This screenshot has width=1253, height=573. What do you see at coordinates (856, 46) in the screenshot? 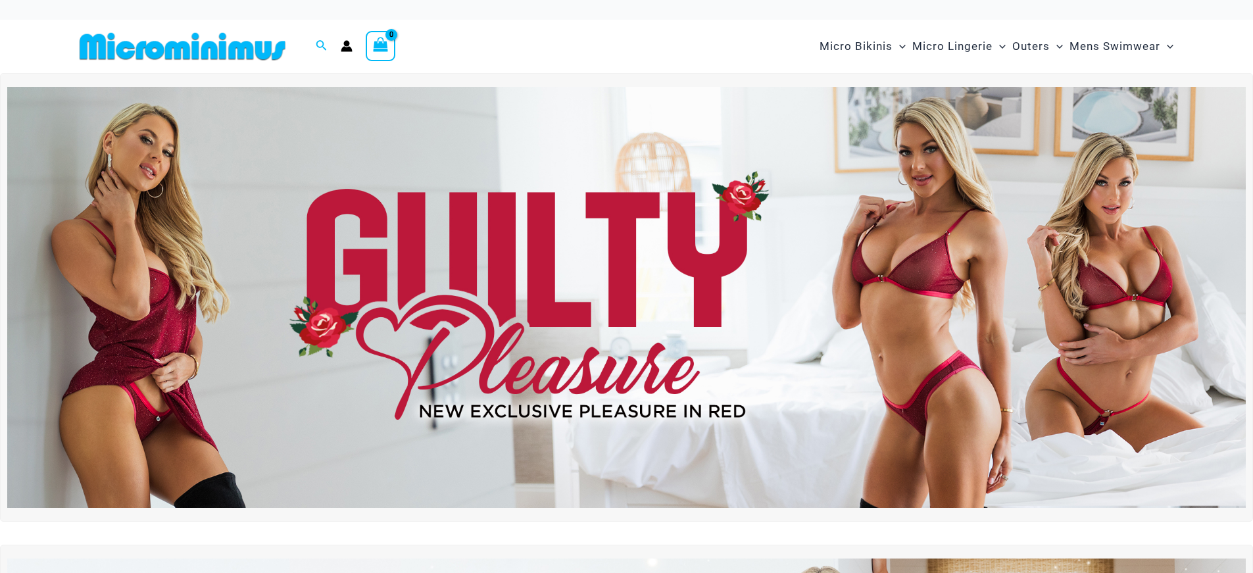
I see `span: Micro Bikinis` at bounding box center [856, 46].